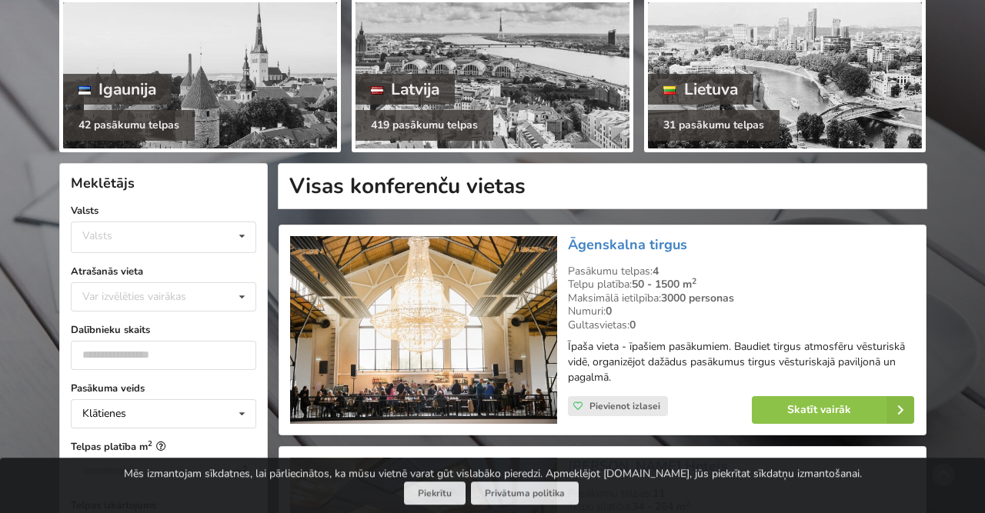 The height and width of the screenshot is (513, 985). I want to click on div: Klātienes, so click(104, 414).